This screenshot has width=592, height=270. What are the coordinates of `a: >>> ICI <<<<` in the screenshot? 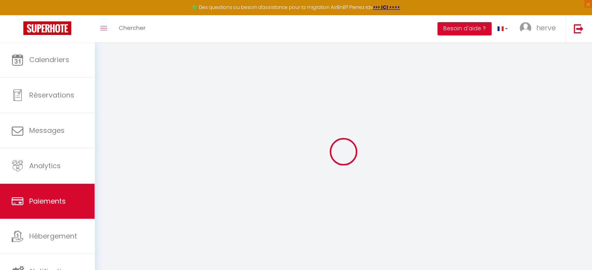 It's located at (386, 7).